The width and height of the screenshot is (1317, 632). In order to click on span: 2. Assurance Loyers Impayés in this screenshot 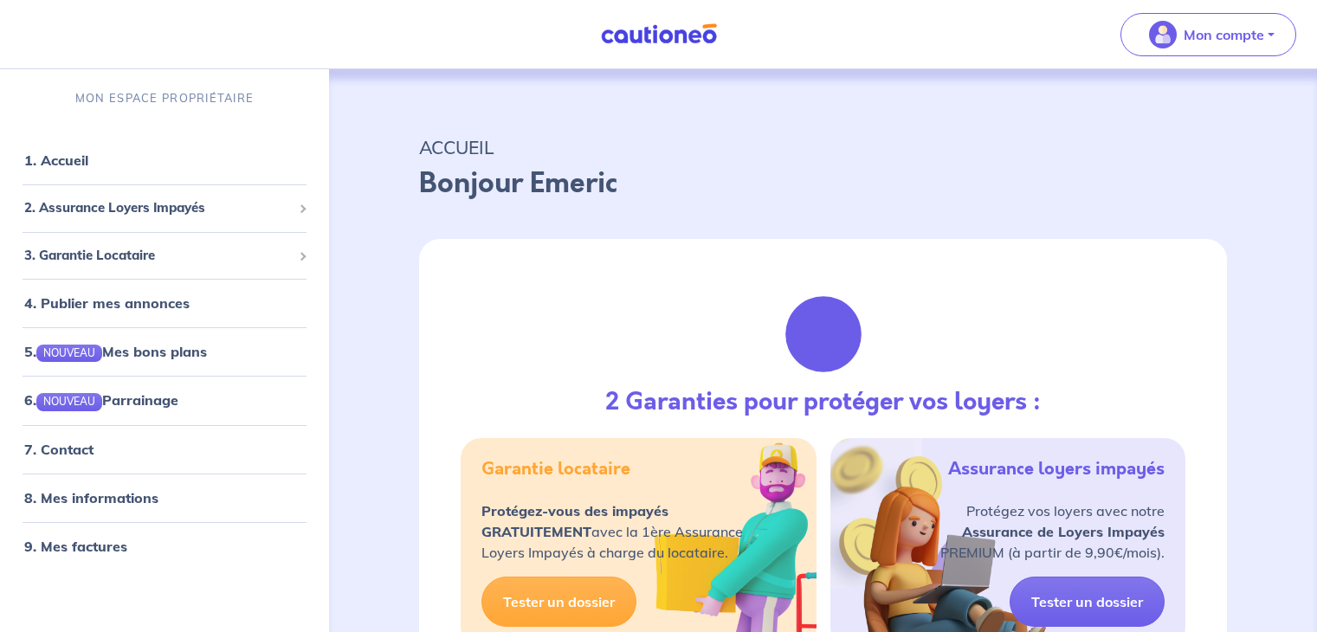, I will do `click(158, 208)`.